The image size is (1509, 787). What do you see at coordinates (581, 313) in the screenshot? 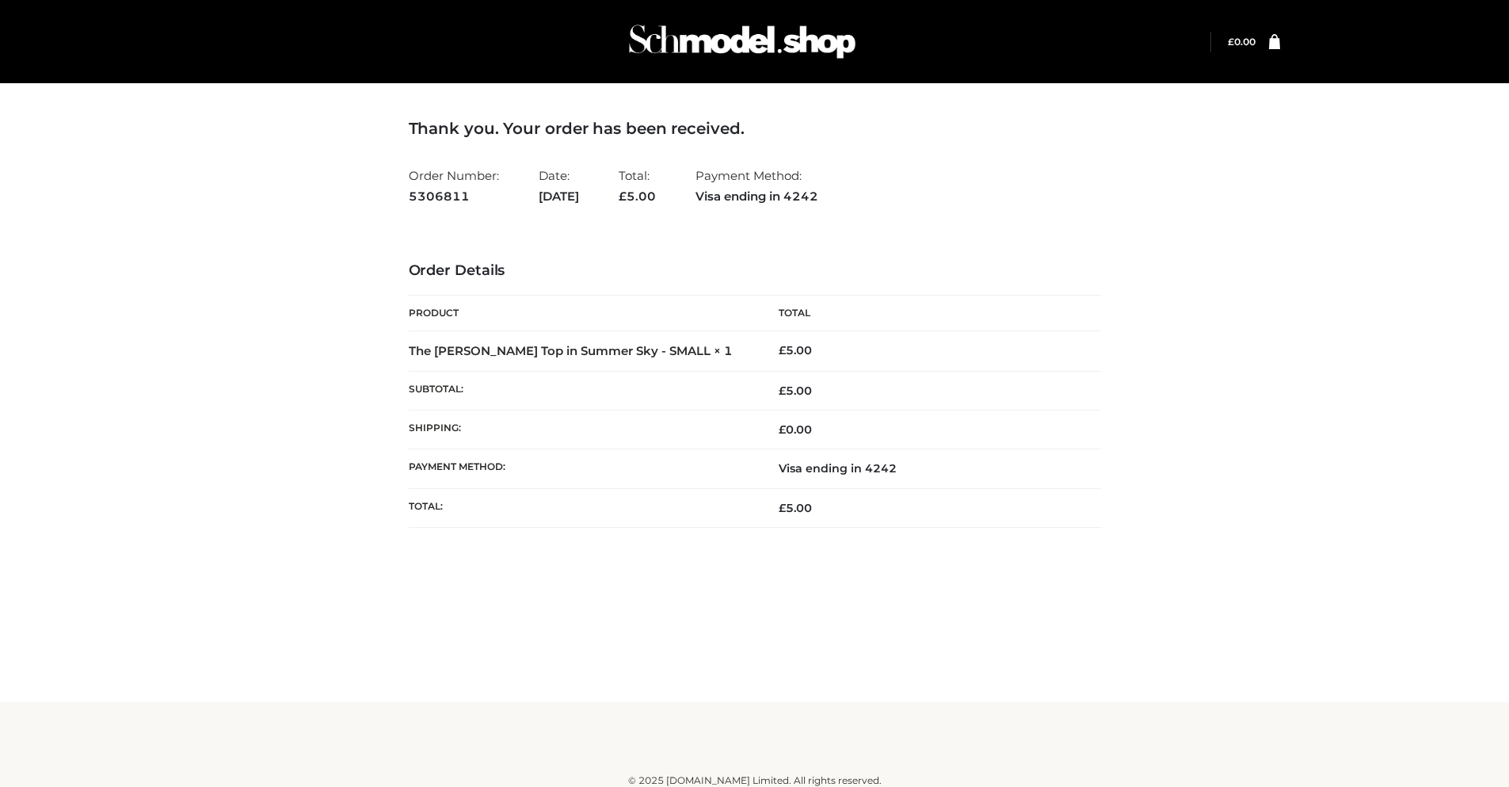
I see `th: Product` at bounding box center [581, 313].